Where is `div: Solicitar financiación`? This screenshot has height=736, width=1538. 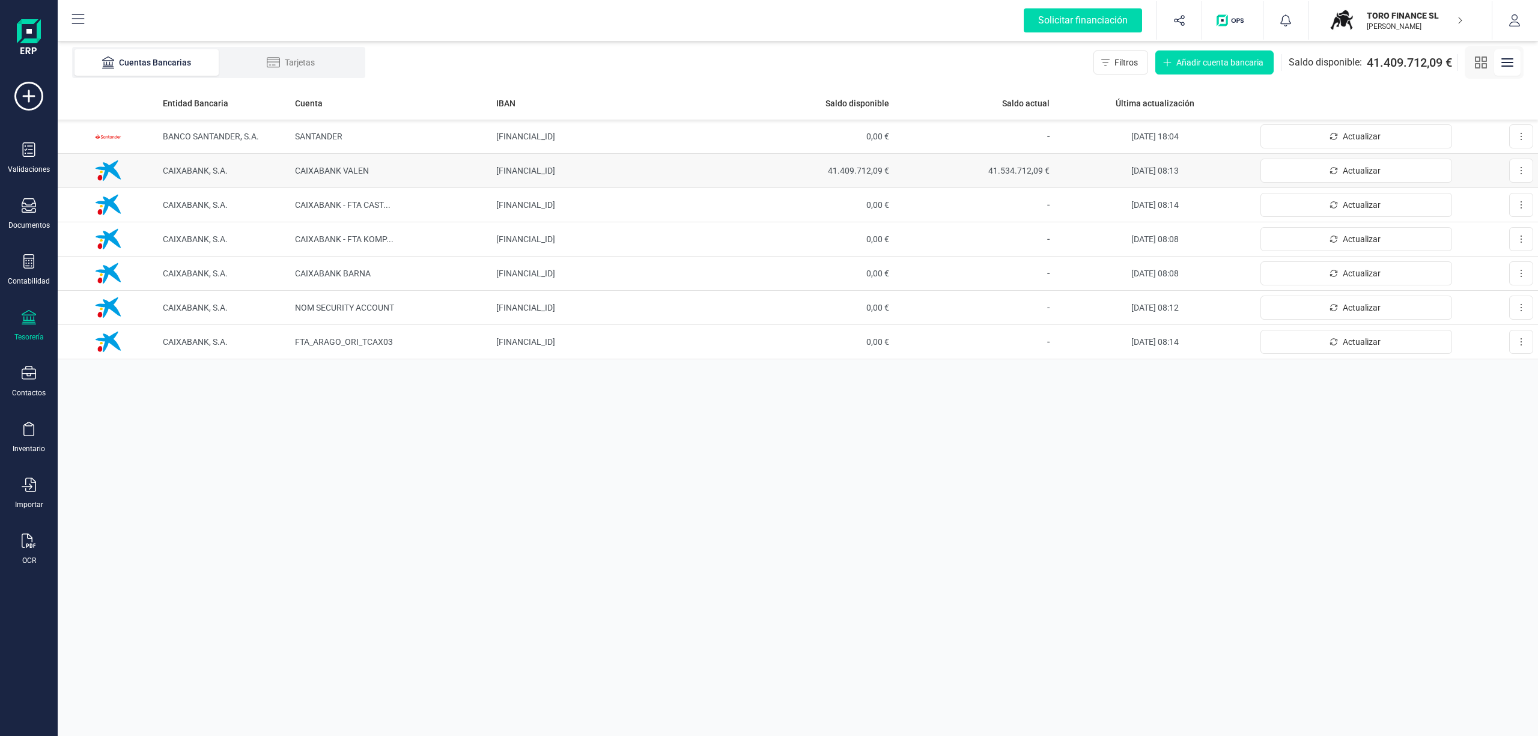
div: Solicitar financiación is located at coordinates (1083, 20).